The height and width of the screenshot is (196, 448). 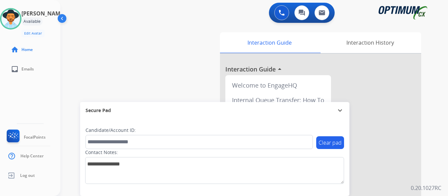 What do you see at coordinates (340, 110) in the screenshot?
I see `mat-icon: expand_more` at bounding box center [340, 110].